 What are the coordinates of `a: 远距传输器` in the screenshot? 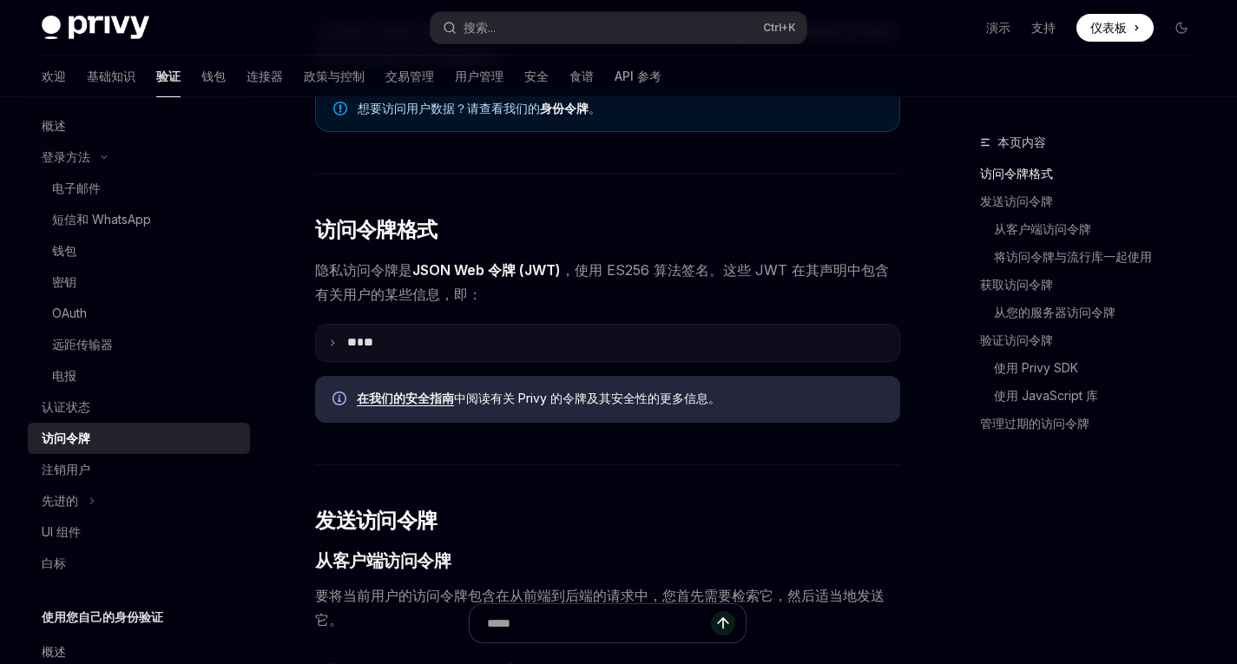 It's located at (139, 345).